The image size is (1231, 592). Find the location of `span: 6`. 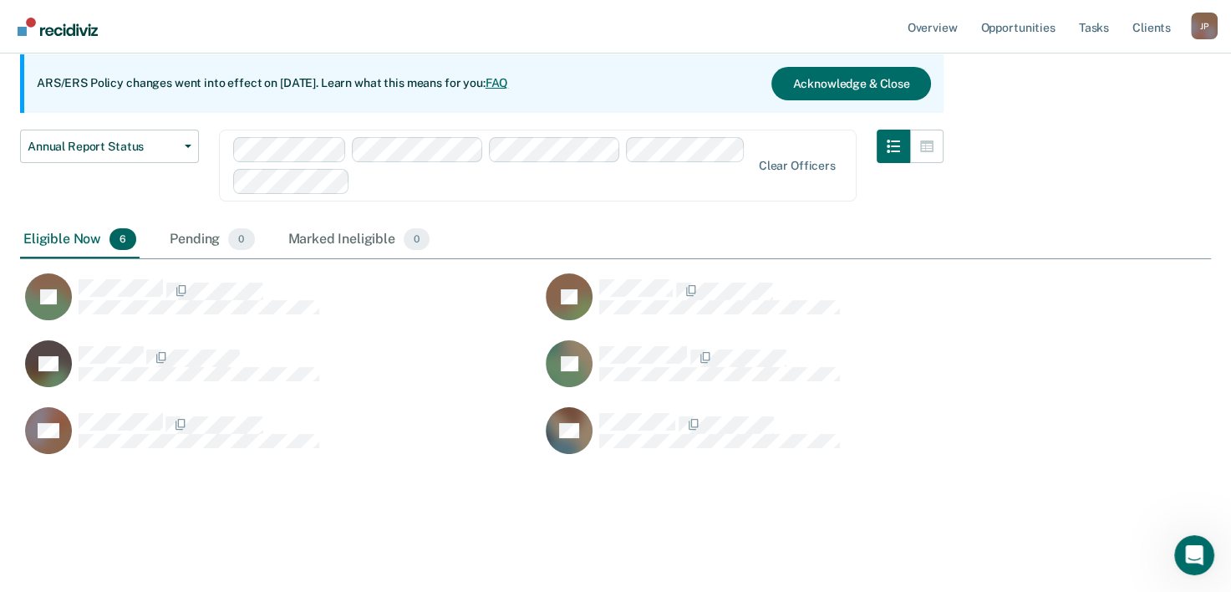

span: 6 is located at coordinates (123, 239).